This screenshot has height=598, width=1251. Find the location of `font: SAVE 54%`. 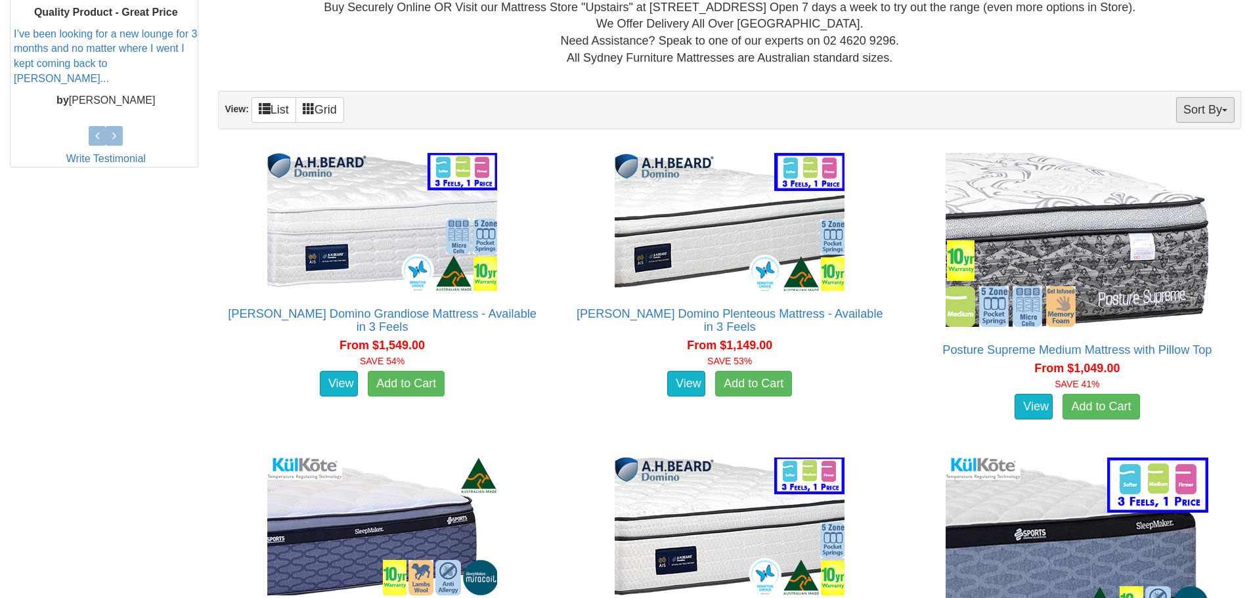

font: SAVE 54% is located at coordinates (382, 361).